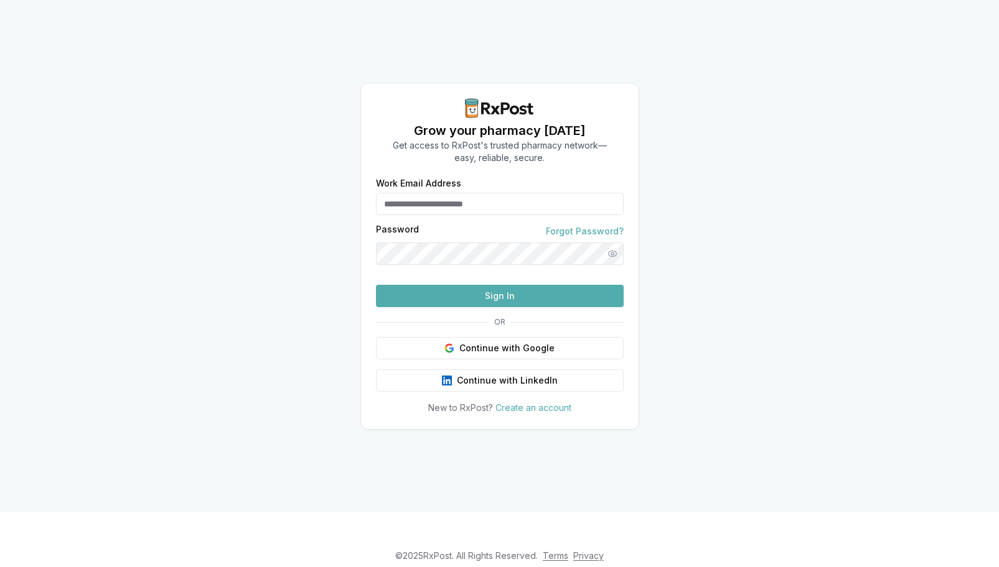 This screenshot has height=567, width=999. Describe the element at coordinates (584, 231) in the screenshot. I see `a: Forgot Password?` at that location.